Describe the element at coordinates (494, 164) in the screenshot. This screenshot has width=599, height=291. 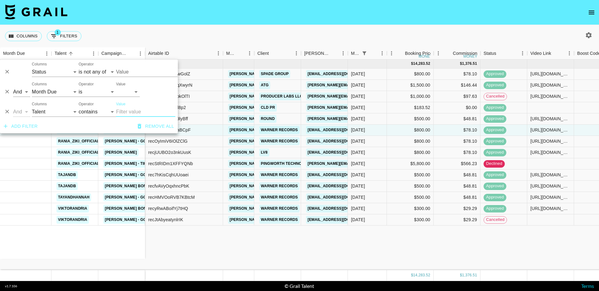
I see `span: declined` at that location.